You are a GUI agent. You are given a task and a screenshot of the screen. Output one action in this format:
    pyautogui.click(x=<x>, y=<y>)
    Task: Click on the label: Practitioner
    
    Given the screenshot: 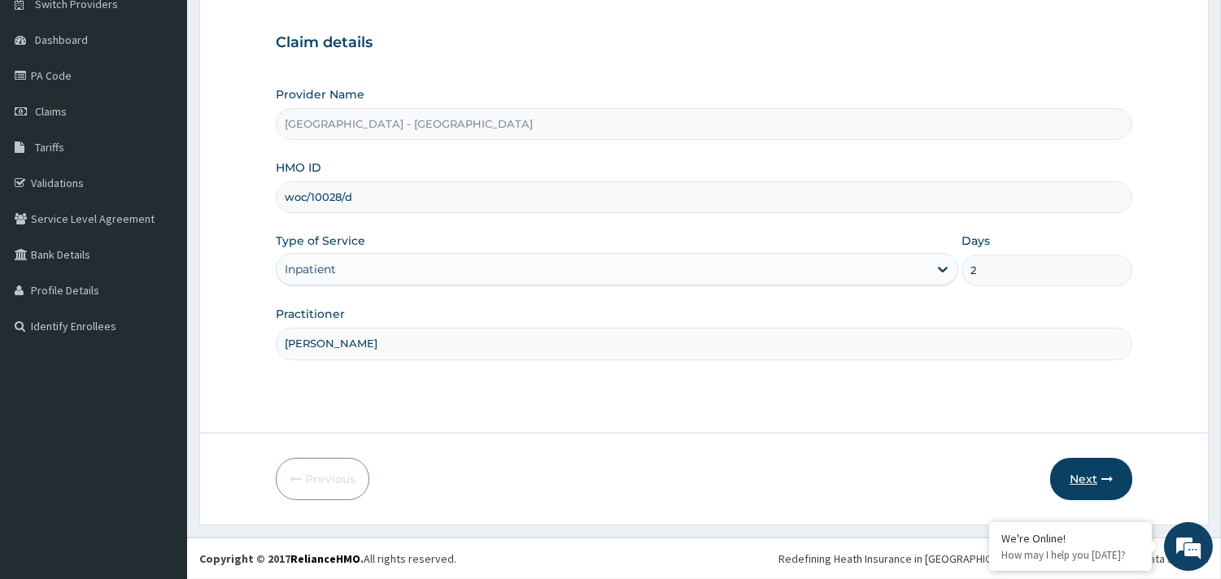 What is the action you would take?
    pyautogui.click(x=310, y=314)
    